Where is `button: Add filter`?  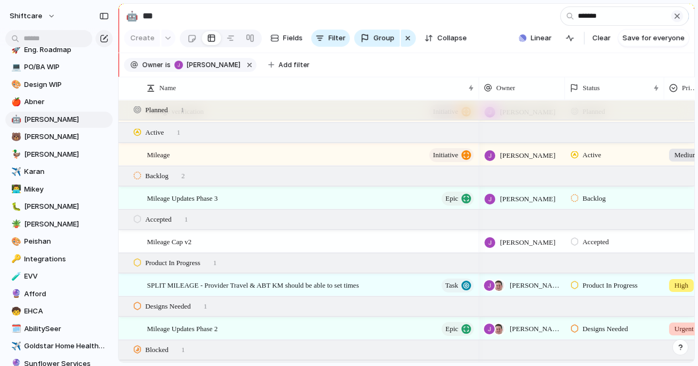 button: Add filter is located at coordinates (289, 65).